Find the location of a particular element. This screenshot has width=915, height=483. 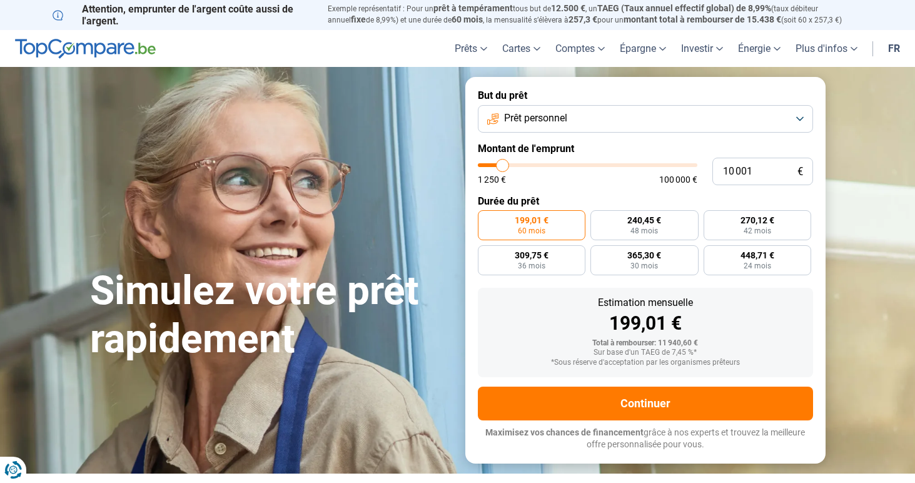

span: 100 000 € is located at coordinates (678, 179).